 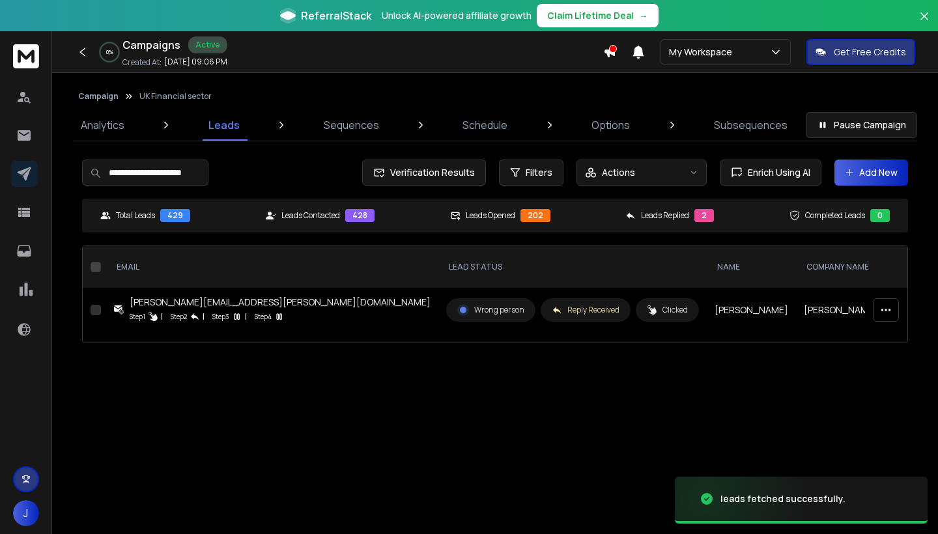 I want to click on span: Enrich Using AI, so click(x=777, y=173).